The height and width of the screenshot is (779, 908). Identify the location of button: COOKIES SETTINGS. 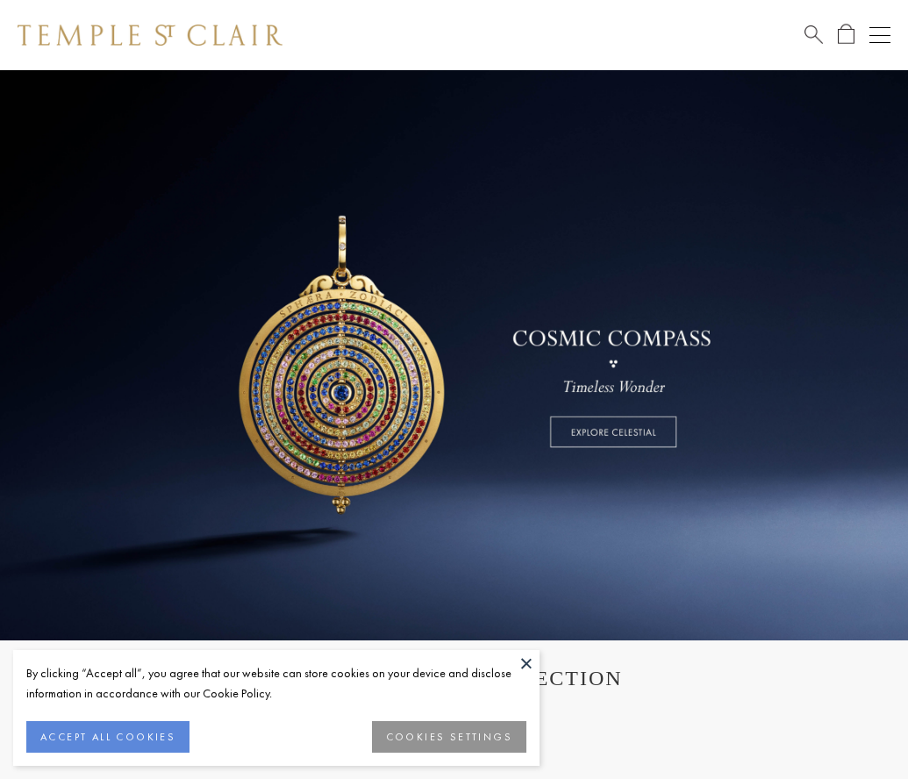
(449, 737).